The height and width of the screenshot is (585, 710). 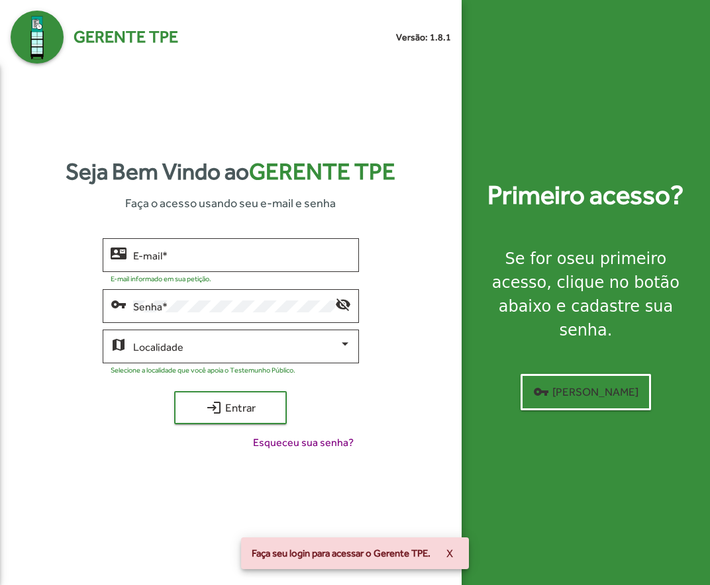 What do you see at coordinates (449, 553) in the screenshot?
I see `button: X` at bounding box center [449, 553].